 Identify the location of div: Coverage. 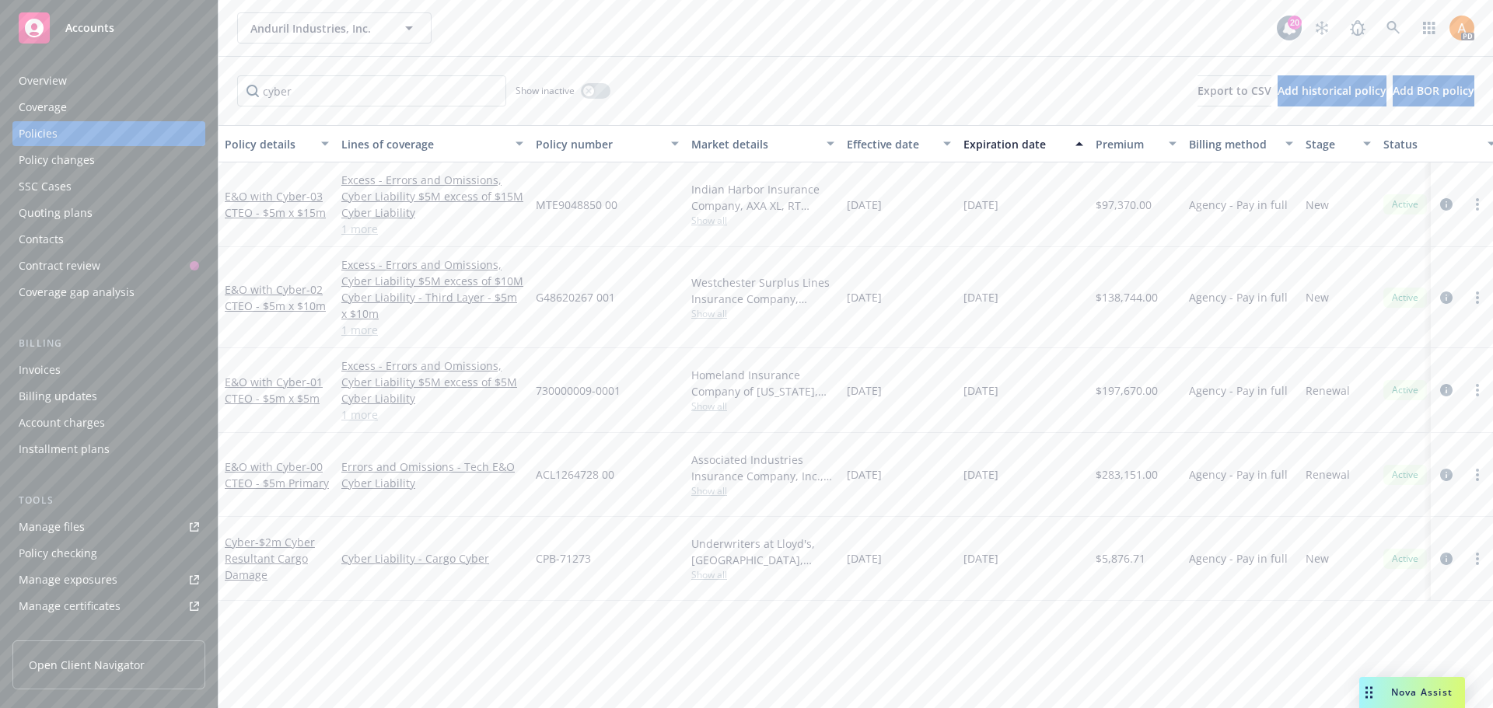
(43, 107).